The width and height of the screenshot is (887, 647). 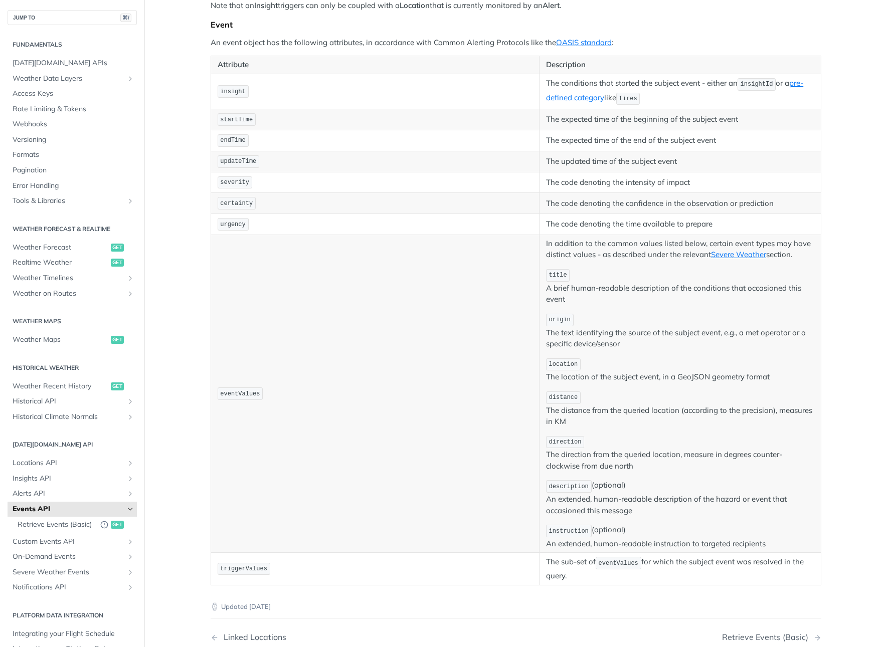 What do you see at coordinates (130, 294) in the screenshot?
I see `button: Show subpages for Weather on Routes` at bounding box center [130, 294].